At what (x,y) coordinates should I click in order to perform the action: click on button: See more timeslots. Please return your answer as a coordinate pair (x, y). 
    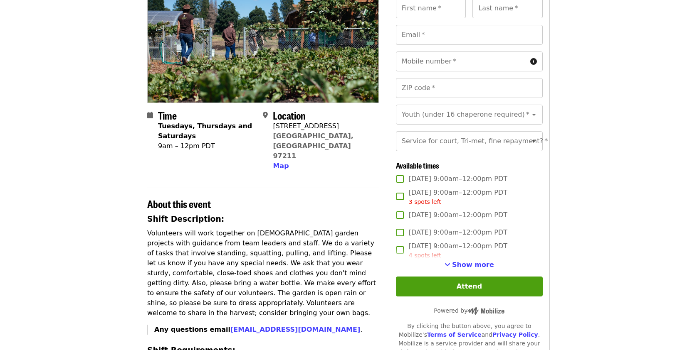
    Looking at the image, I should click on (469, 265).